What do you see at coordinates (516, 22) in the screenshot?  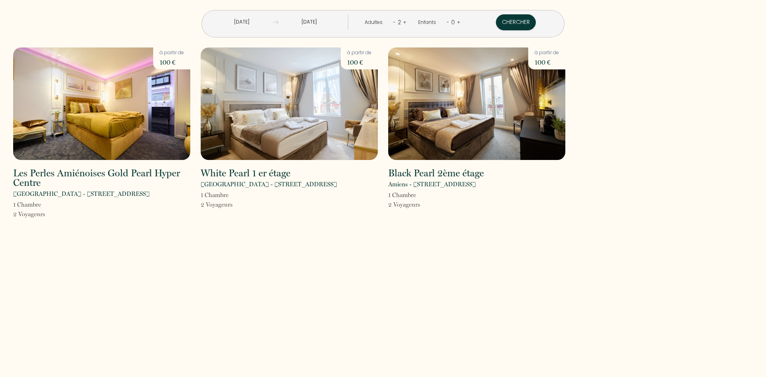 I see `button: Chercher` at bounding box center [516, 22].